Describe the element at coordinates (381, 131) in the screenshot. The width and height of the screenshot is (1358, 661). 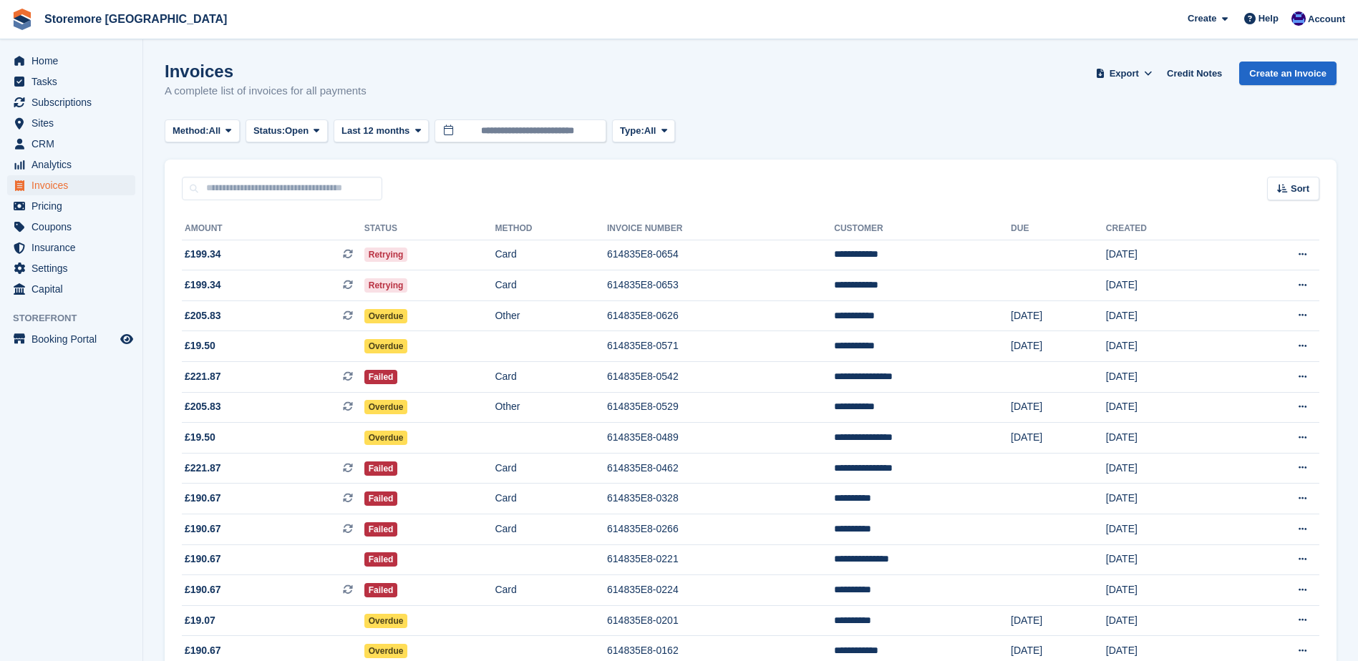
I see `button: Last 12 months` at that location.